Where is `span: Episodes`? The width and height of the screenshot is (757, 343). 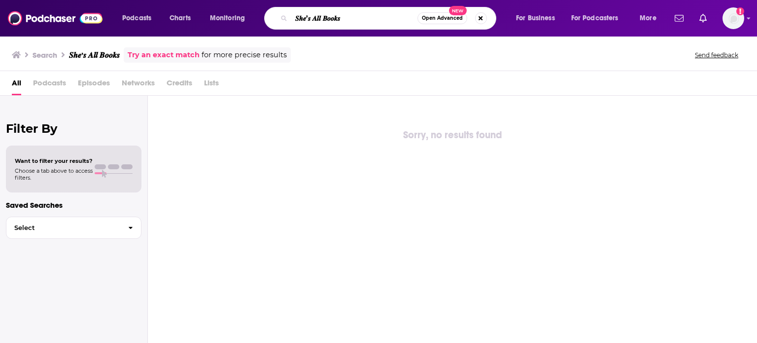
span: Episodes is located at coordinates (94, 85).